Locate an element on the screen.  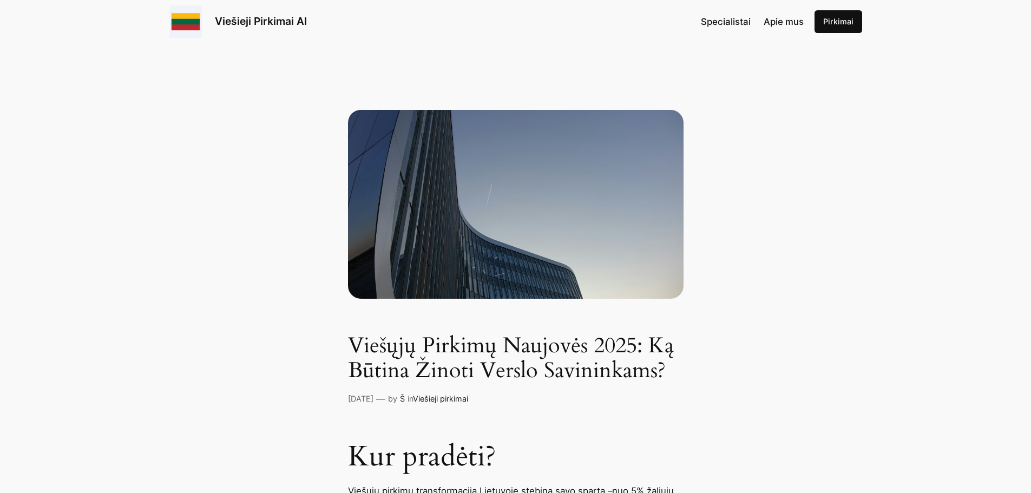
a: Pirkimai is located at coordinates (838, 22).